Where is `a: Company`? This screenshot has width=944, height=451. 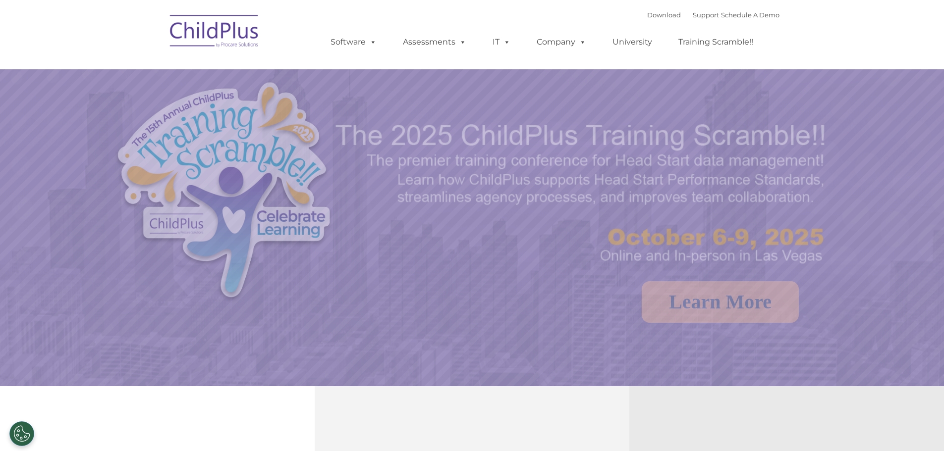 a: Company is located at coordinates (561, 42).